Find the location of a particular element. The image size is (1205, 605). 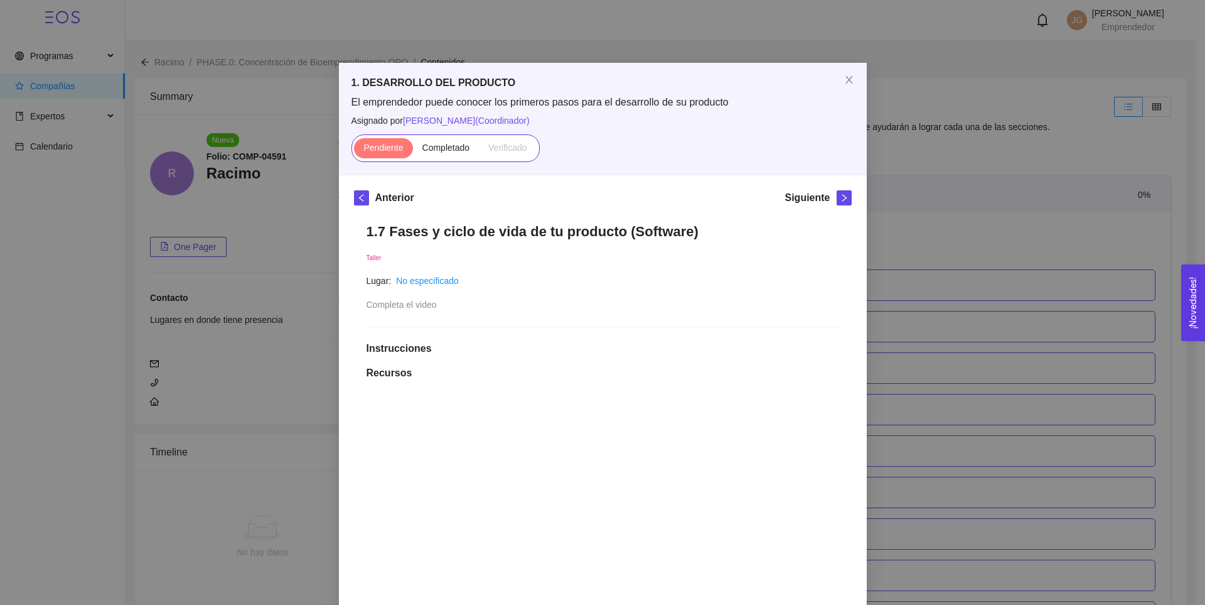

a: No especificado is located at coordinates (427, 281).